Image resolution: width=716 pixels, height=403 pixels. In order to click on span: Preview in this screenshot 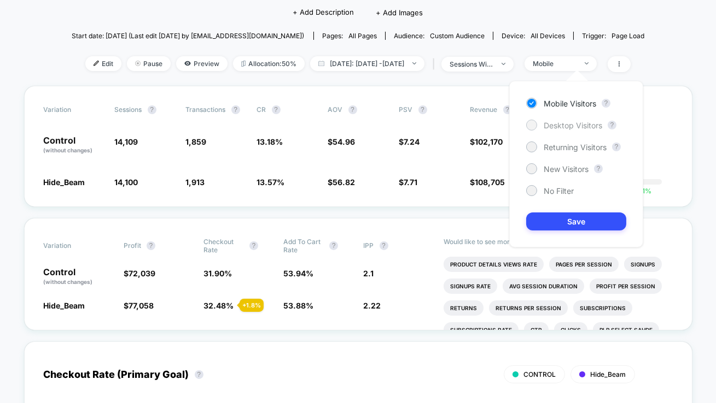, I will do `click(202, 63)`.